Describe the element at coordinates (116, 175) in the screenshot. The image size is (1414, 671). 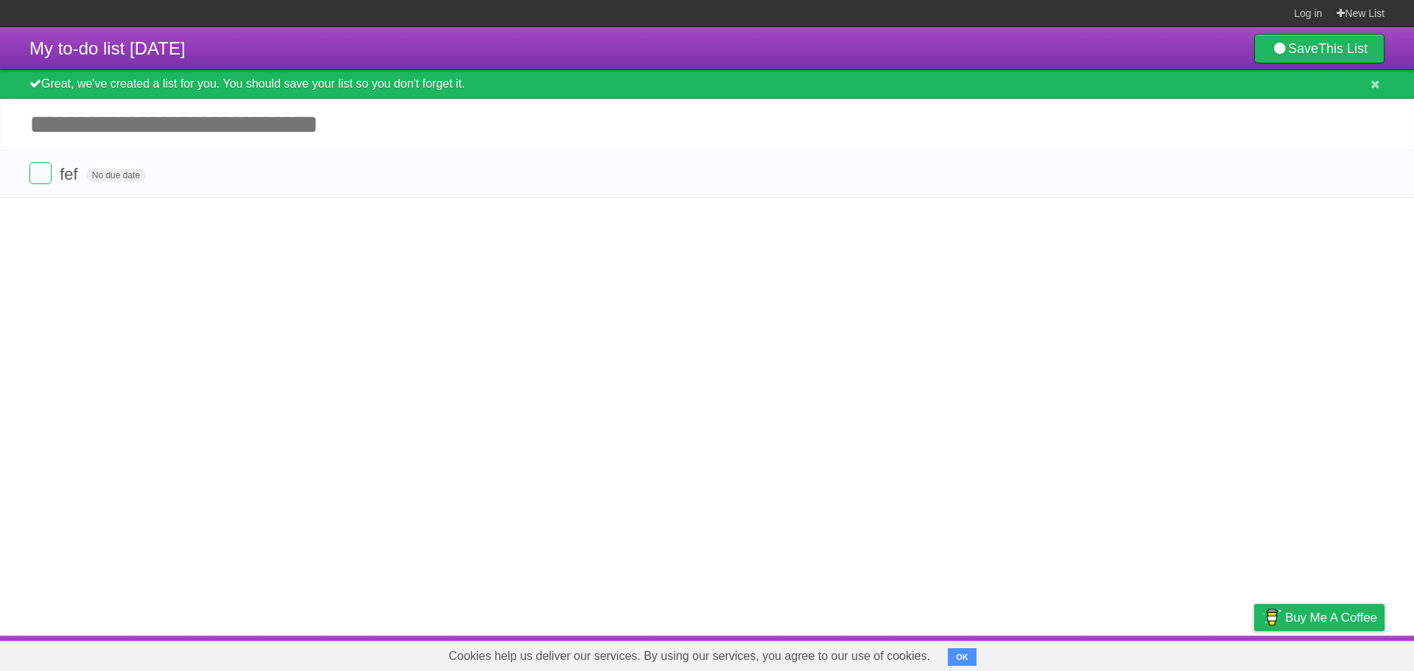
I see `span: No due date` at that location.